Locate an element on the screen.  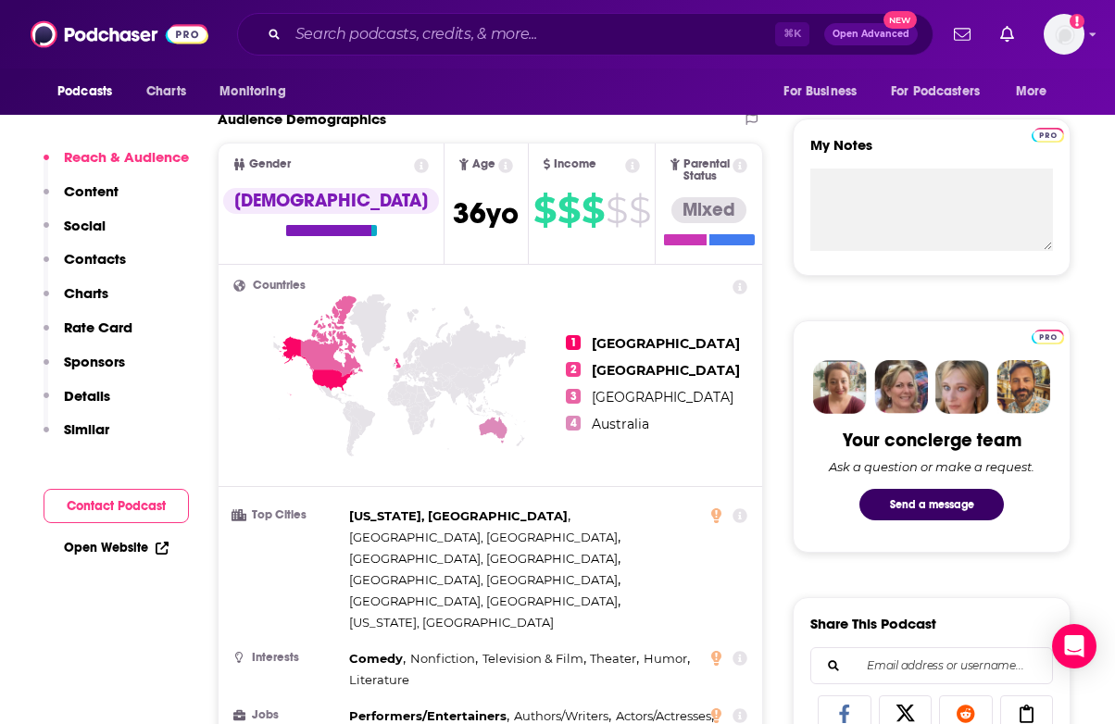
button: Content is located at coordinates (81, 199).